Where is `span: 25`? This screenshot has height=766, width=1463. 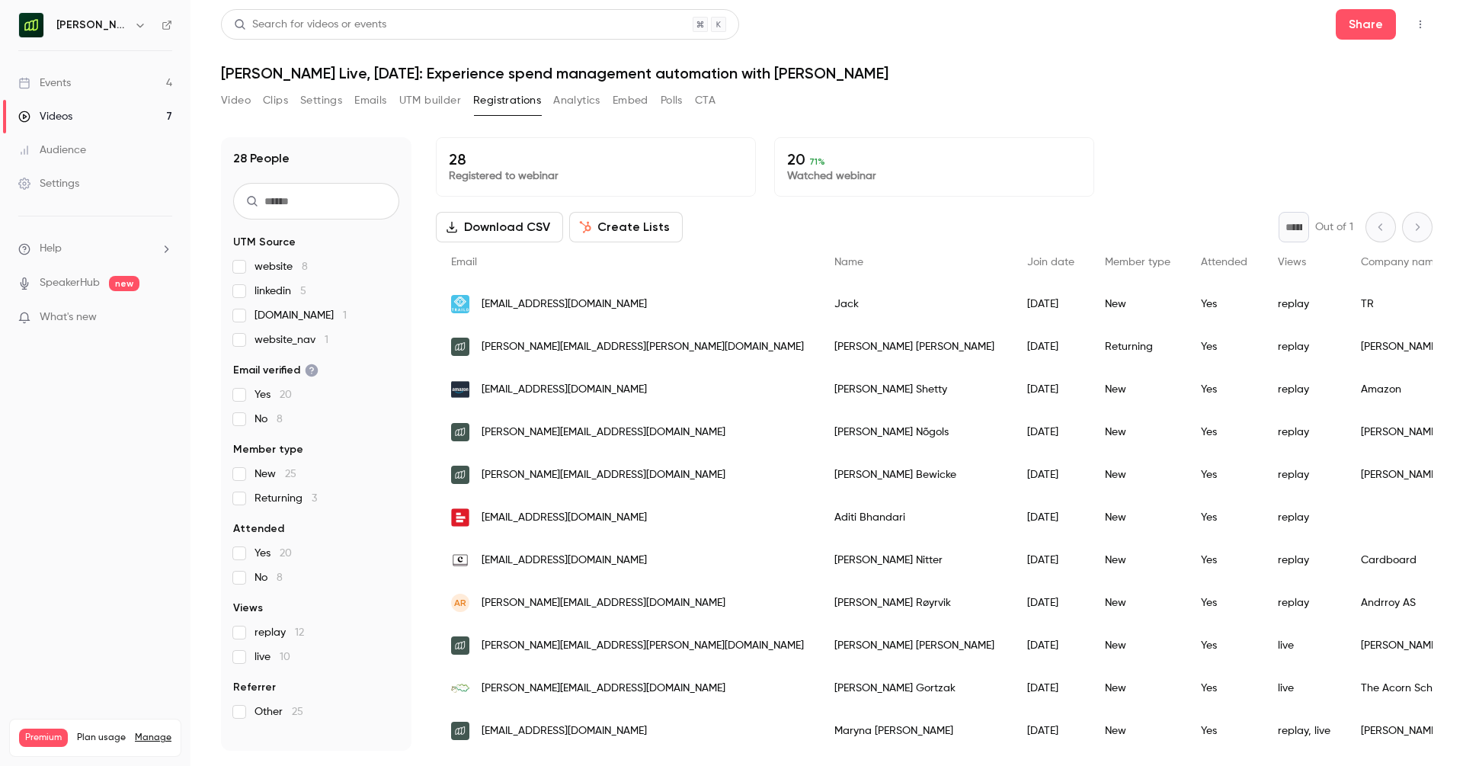
span: 25 is located at coordinates (290, 474).